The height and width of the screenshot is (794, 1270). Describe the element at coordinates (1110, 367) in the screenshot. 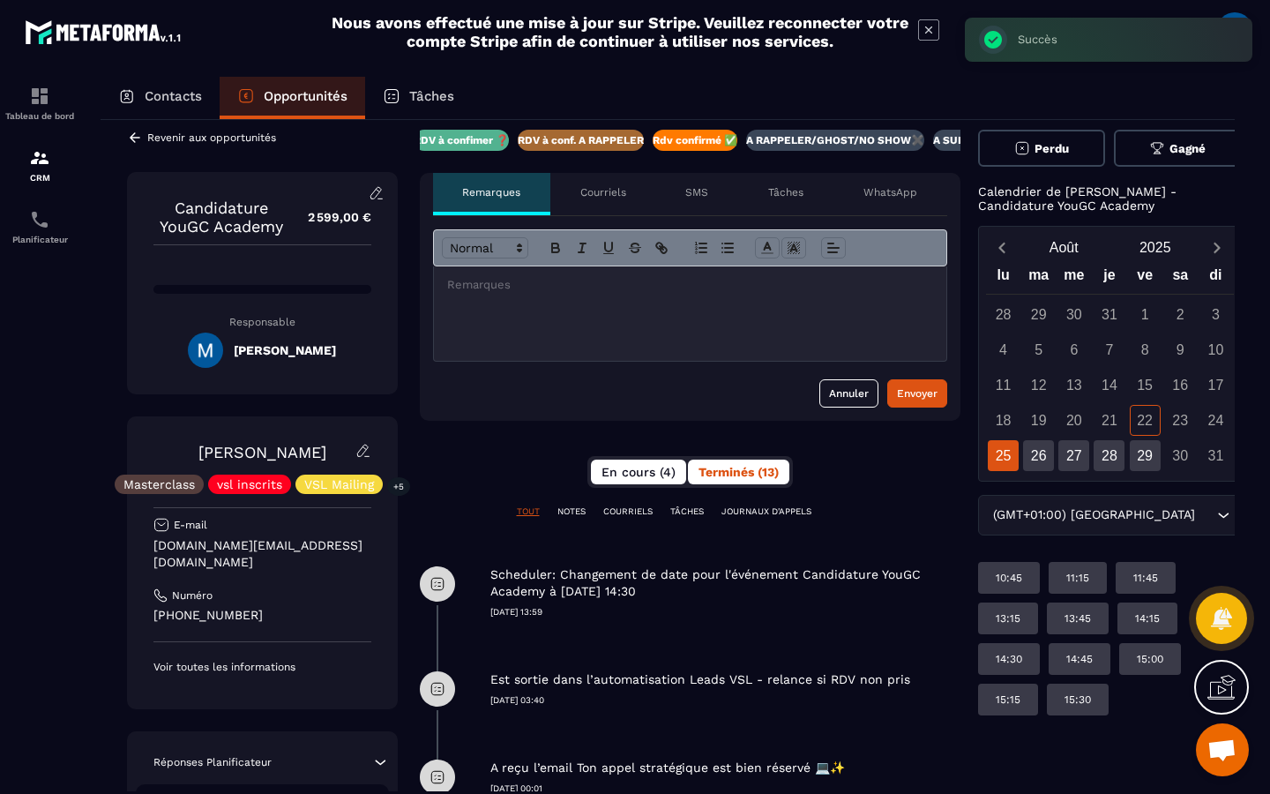

I see `div: Calendar wrapper` at that location.